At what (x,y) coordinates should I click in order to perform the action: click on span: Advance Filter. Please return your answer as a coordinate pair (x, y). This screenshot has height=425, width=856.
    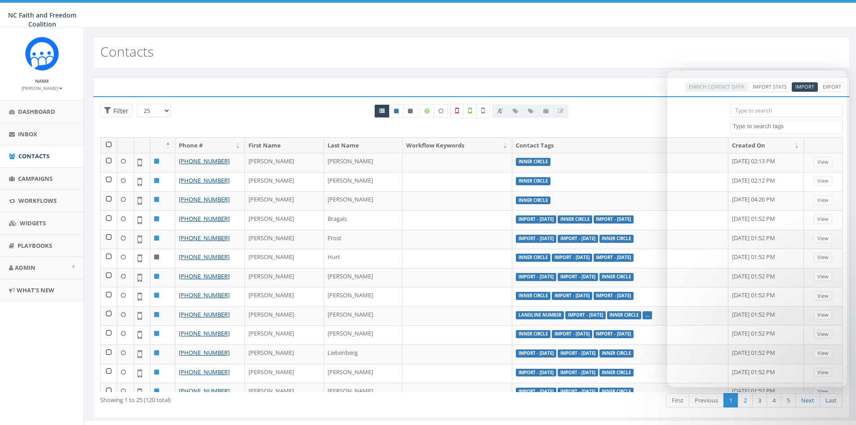
    Looking at the image, I should click on (116, 111).